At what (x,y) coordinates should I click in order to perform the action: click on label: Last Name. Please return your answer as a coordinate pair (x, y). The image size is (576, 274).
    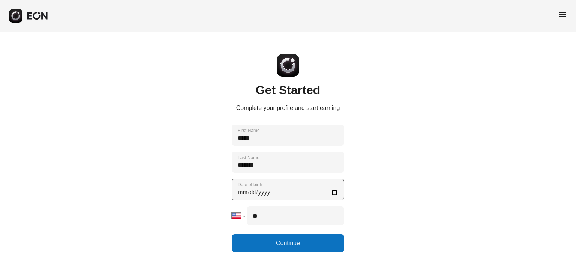
    Looking at the image, I should click on (249, 158).